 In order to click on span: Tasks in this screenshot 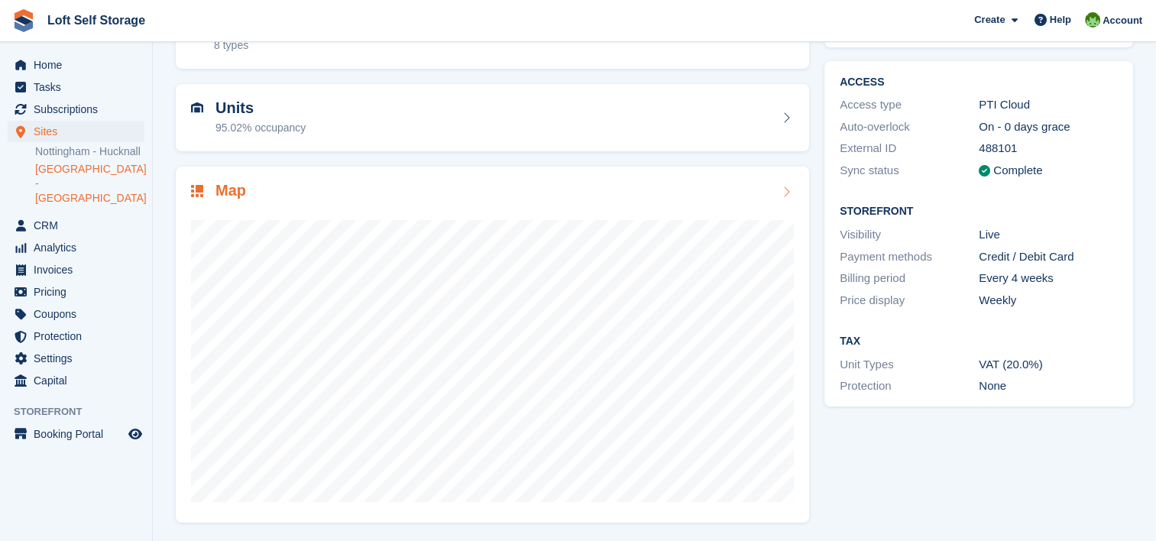, I will do `click(79, 87)`.